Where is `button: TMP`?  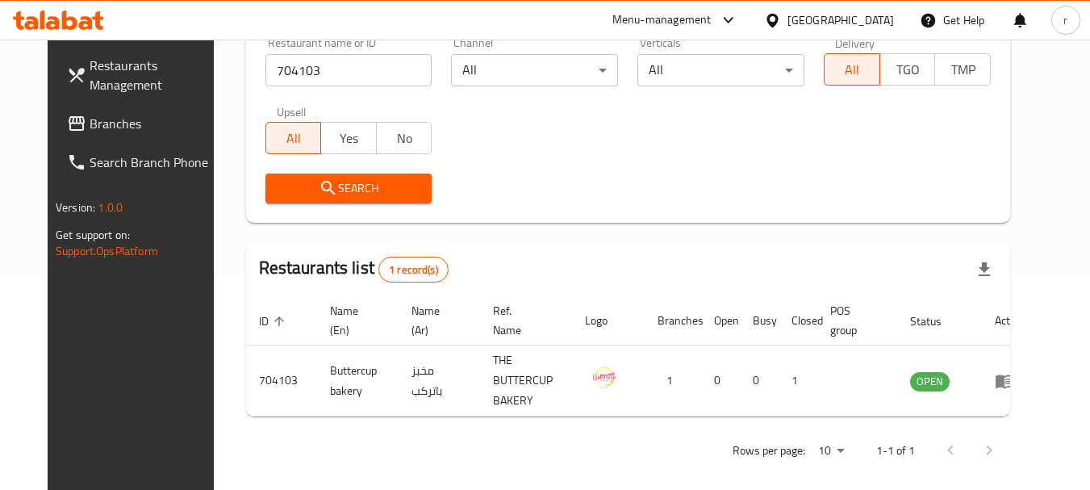
button: TMP is located at coordinates (962, 69).